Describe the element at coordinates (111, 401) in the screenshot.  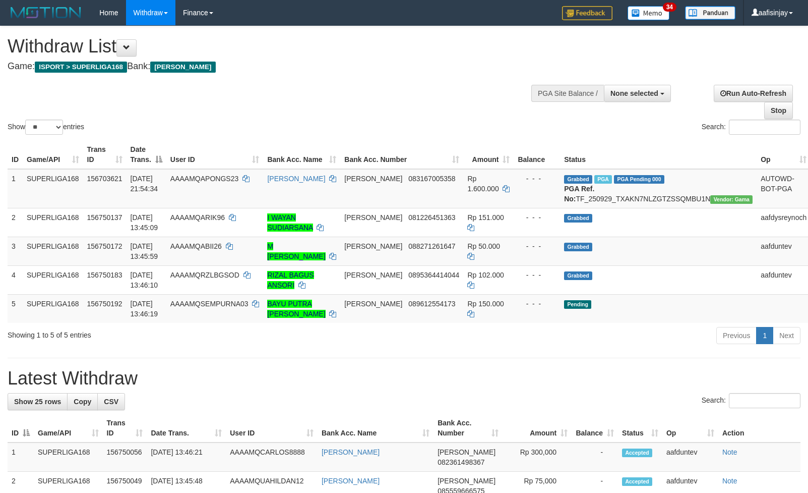
I see `a: CSV` at that location.